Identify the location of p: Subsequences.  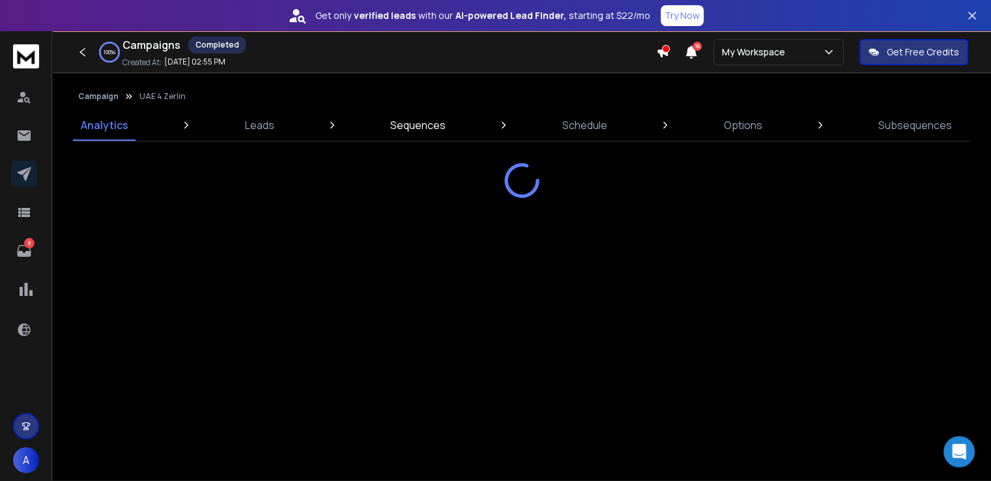
(915, 125).